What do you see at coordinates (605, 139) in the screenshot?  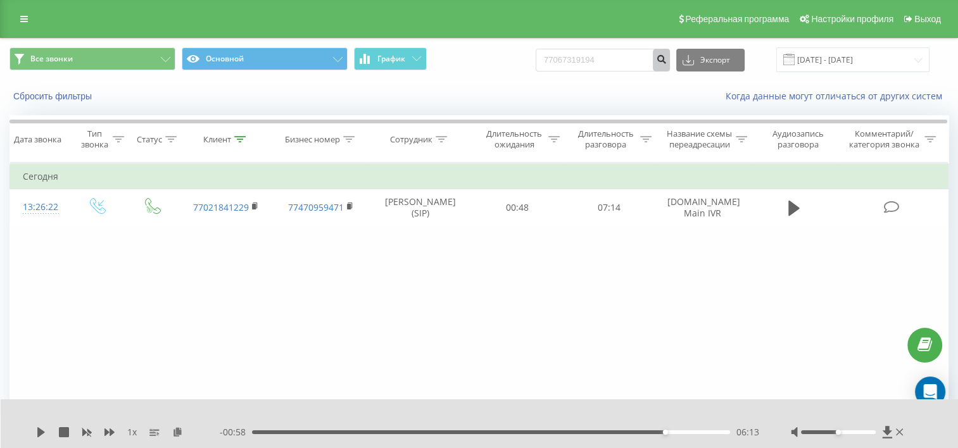 I see `div: Длительность разговора` at bounding box center [605, 139].